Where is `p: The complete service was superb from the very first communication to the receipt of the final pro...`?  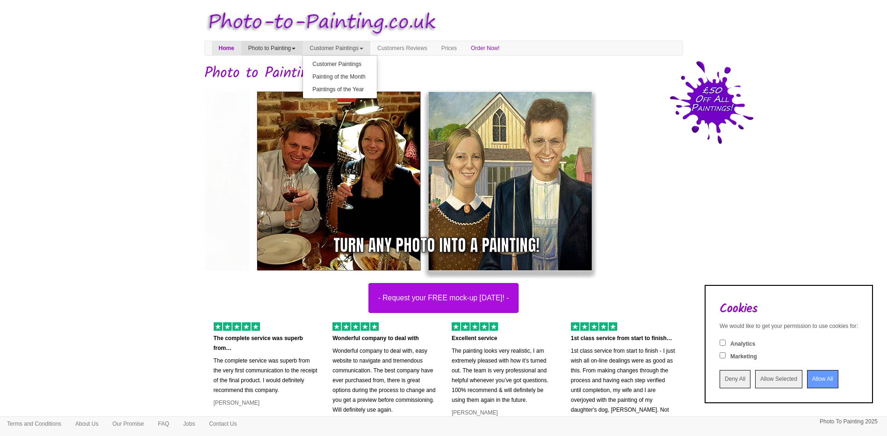
p: The complete service was superb from the very first communication to the receipt of the final pro... is located at coordinates (266, 375).